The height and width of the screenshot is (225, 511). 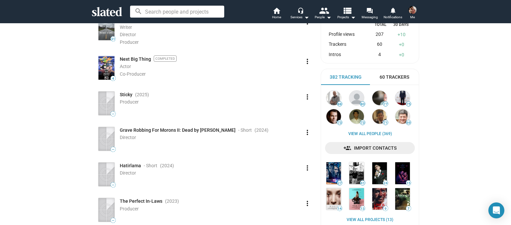 I want to click on span: The Perfect In-Laws, so click(x=141, y=201).